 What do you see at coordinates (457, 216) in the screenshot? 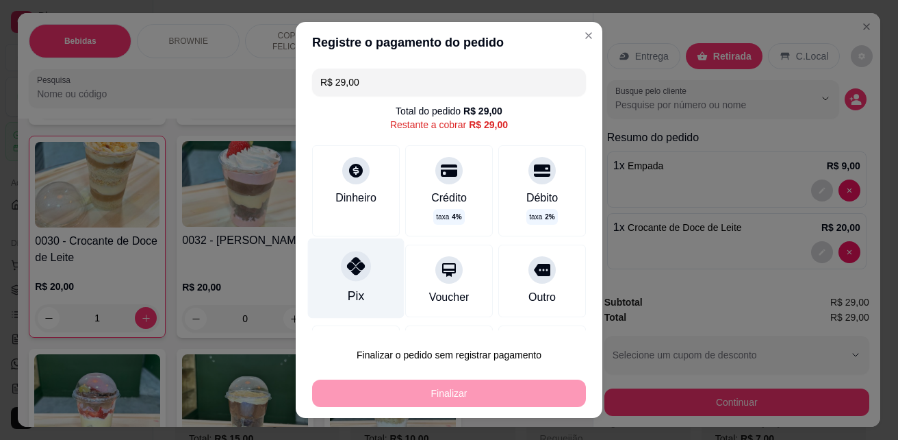
I see `span: 4 %` at bounding box center [457, 216].